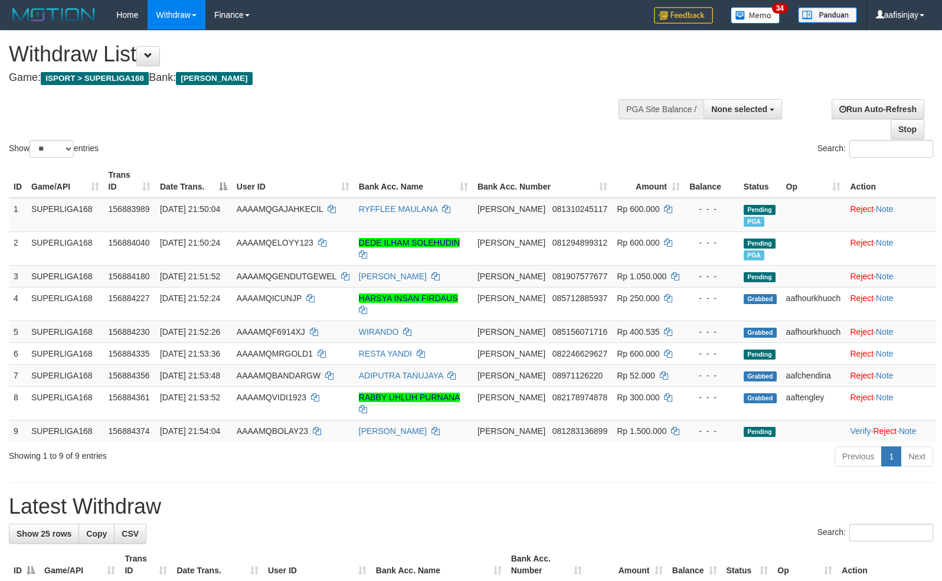  I want to click on th: Balance, so click(712, 181).